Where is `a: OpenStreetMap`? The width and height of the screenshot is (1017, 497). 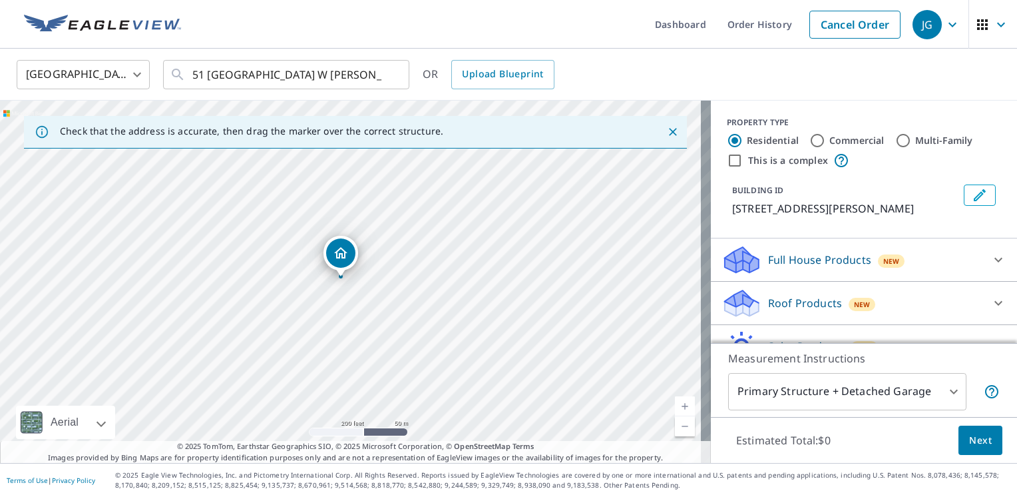 a: OpenStreetMap is located at coordinates (482, 445).